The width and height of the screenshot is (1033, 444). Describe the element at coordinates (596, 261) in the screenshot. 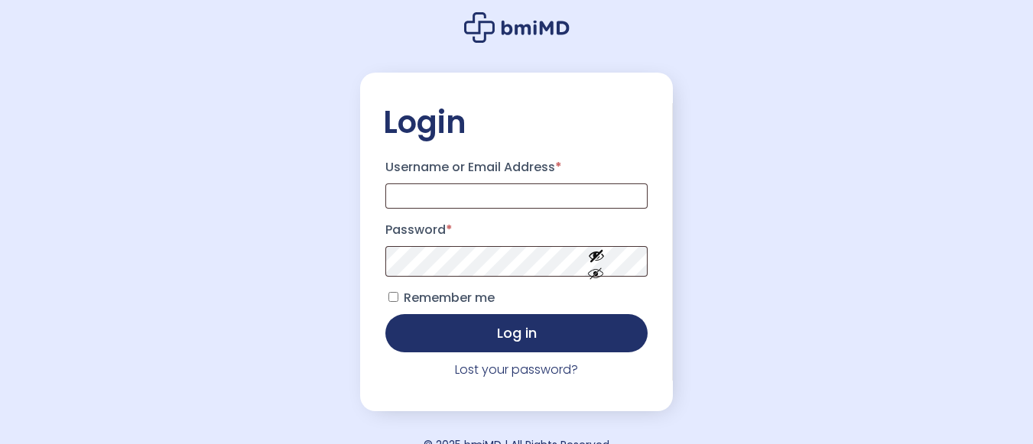

I see `button: Show password` at that location.